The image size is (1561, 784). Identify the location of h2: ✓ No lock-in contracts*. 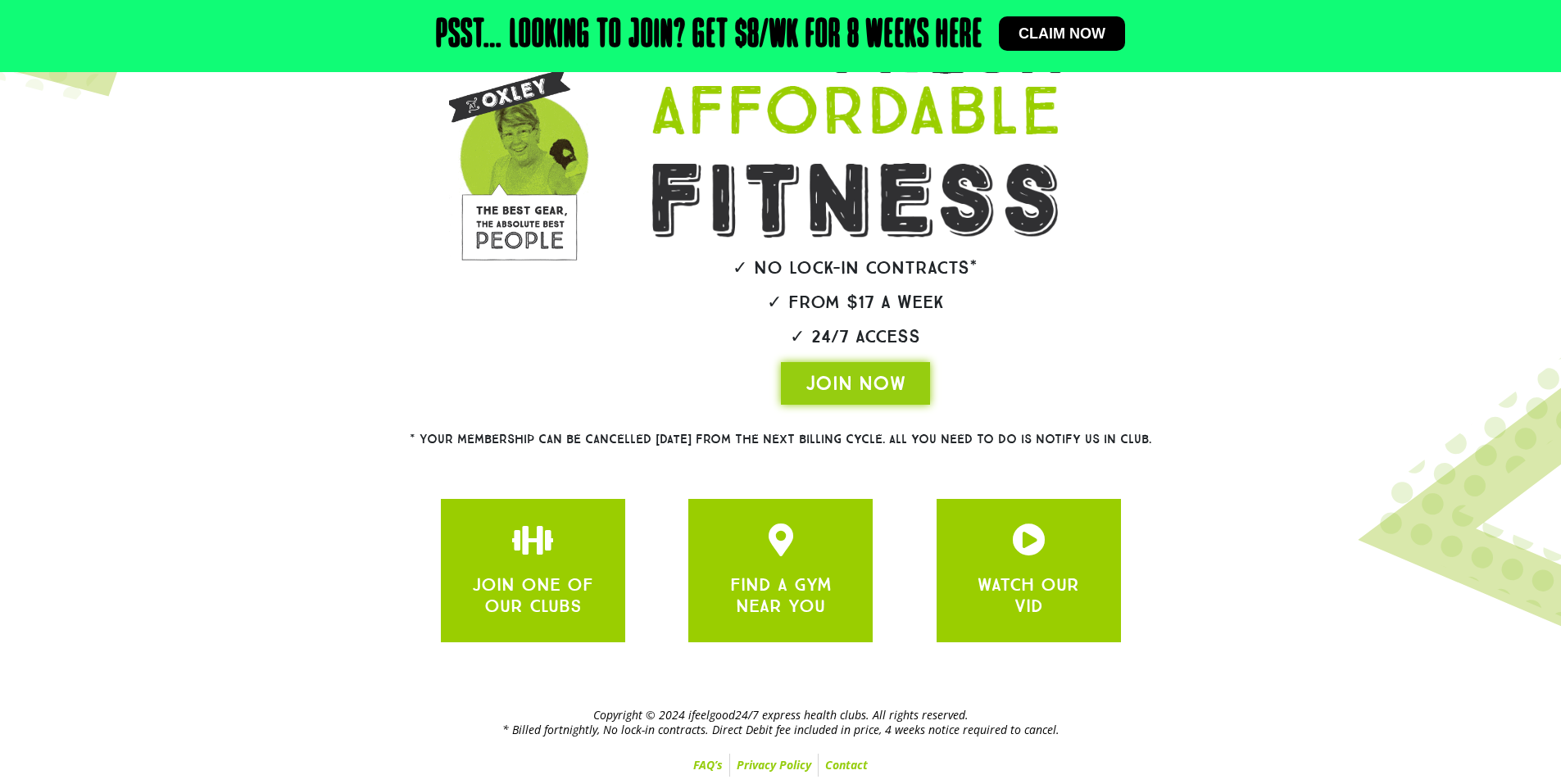
(855, 268).